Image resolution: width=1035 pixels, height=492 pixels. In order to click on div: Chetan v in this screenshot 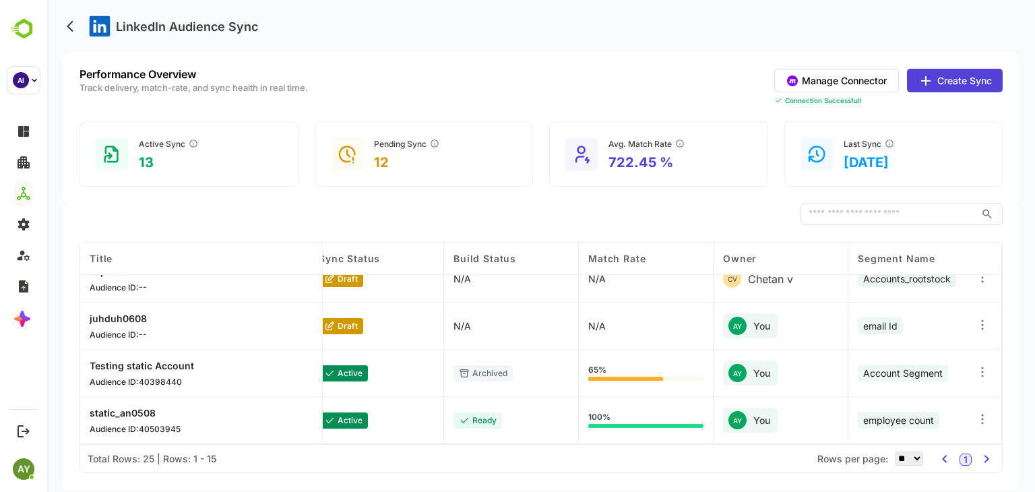, I will do `click(711, 278)`.